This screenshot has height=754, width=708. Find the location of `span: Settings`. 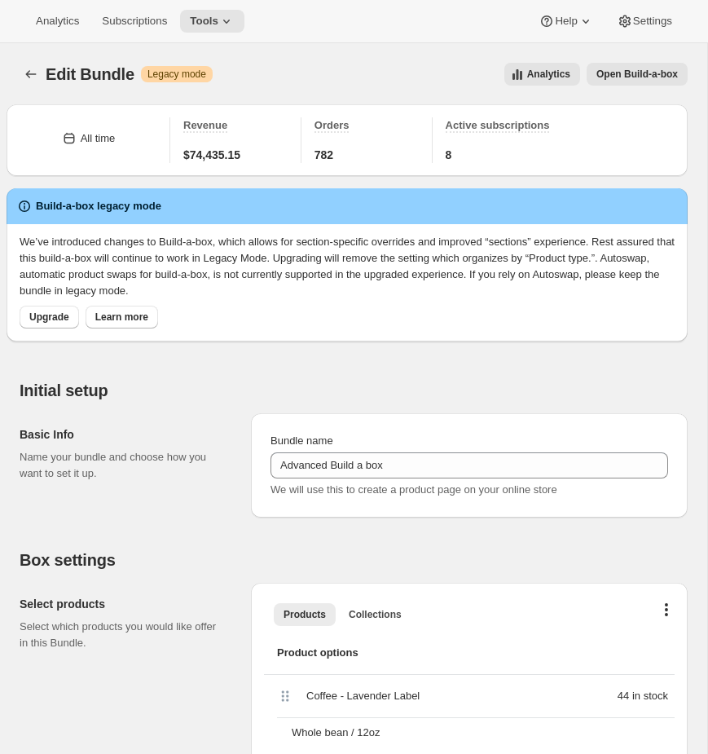

span: Settings is located at coordinates (653, 21).